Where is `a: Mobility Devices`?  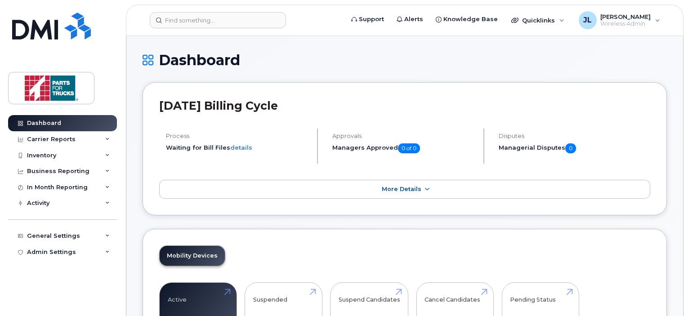
a: Mobility Devices is located at coordinates (192, 256).